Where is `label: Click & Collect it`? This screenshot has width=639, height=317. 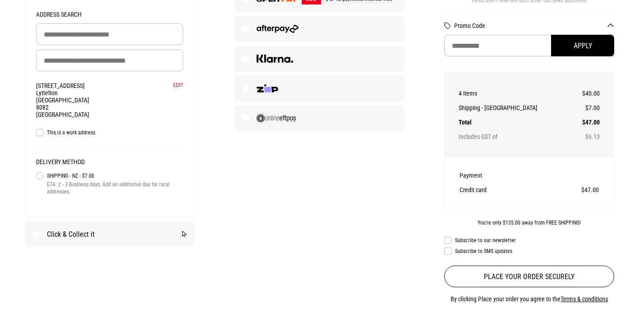 label: Click & Collect it is located at coordinates (110, 234).